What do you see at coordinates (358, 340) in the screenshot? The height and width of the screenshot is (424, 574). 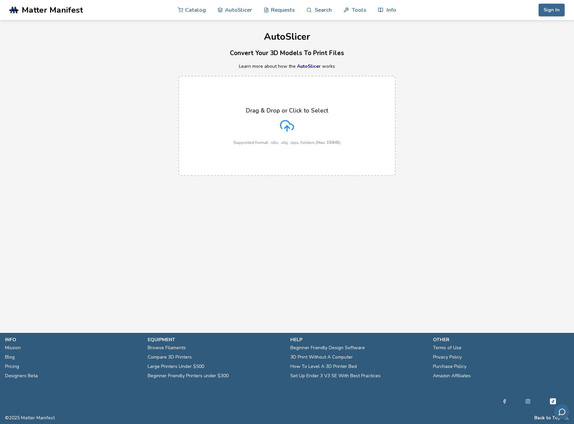 I see `p: help` at bounding box center [358, 340].